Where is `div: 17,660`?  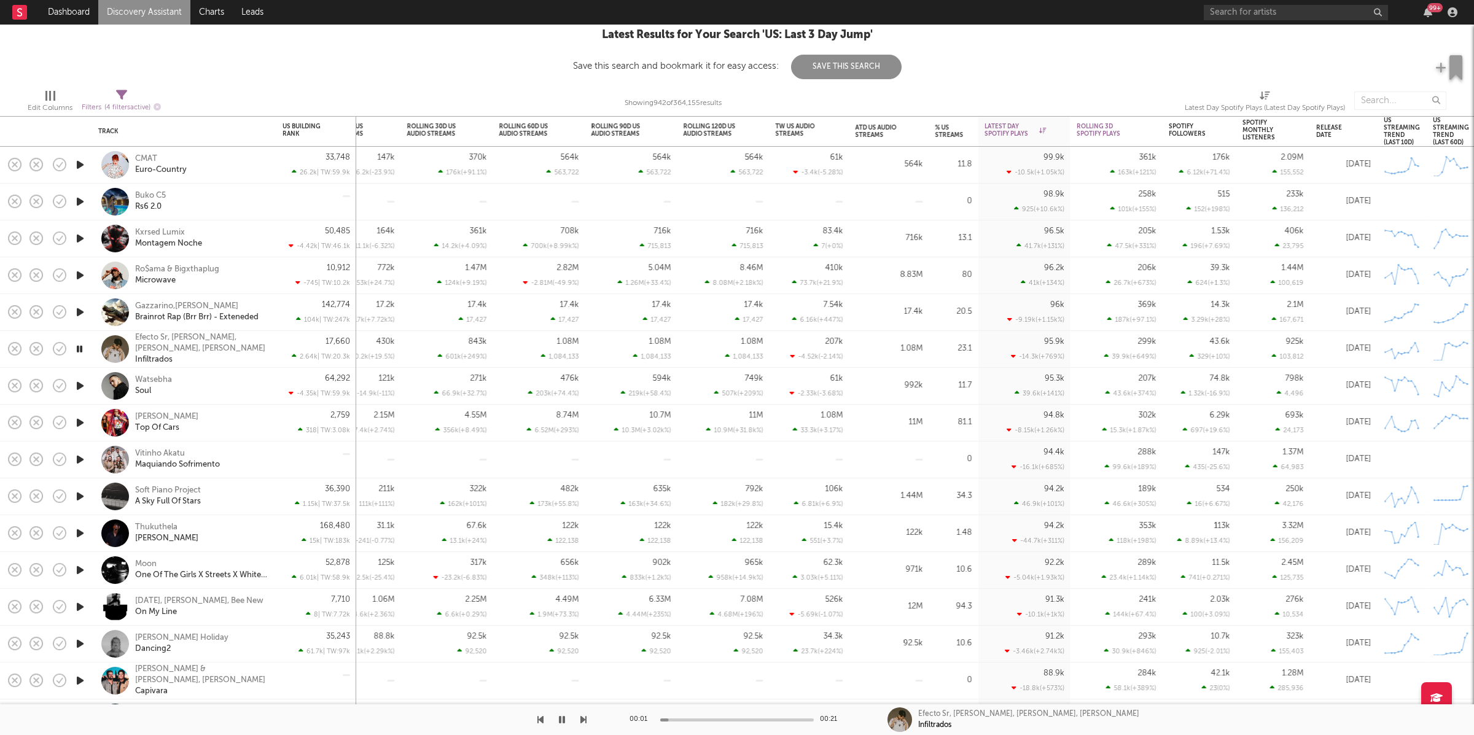
div: 17,660 is located at coordinates (338, 341).